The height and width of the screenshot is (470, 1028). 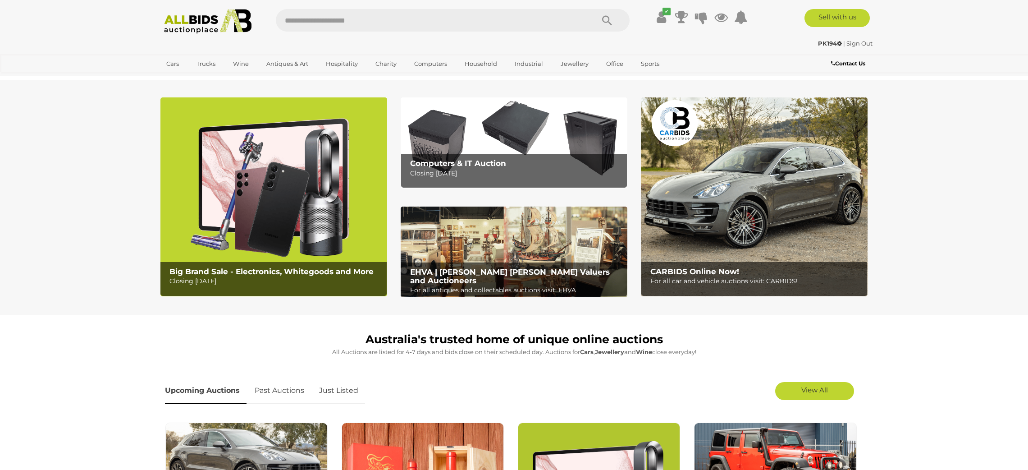 I want to click on strong: Wine, so click(x=644, y=352).